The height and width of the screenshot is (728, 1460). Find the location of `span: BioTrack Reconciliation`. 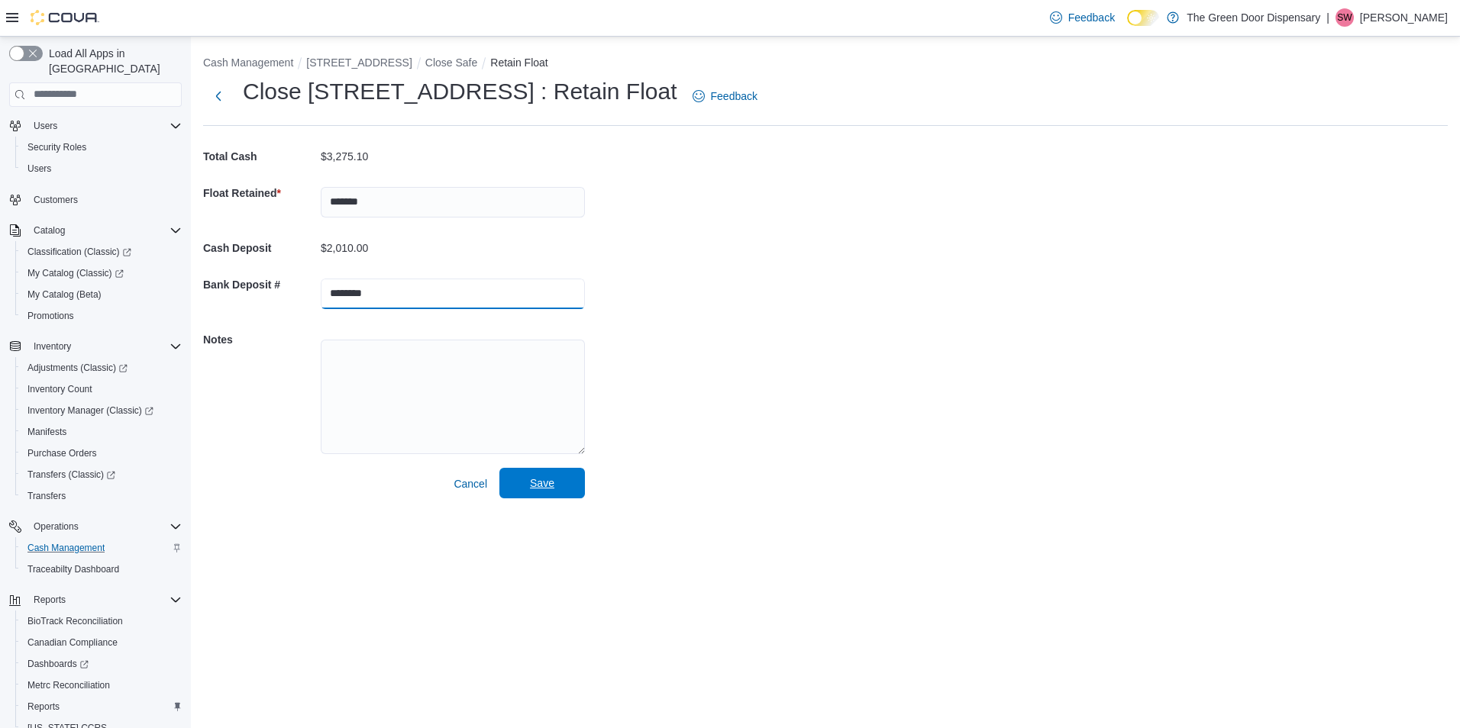

span: BioTrack Reconciliation is located at coordinates (75, 621).